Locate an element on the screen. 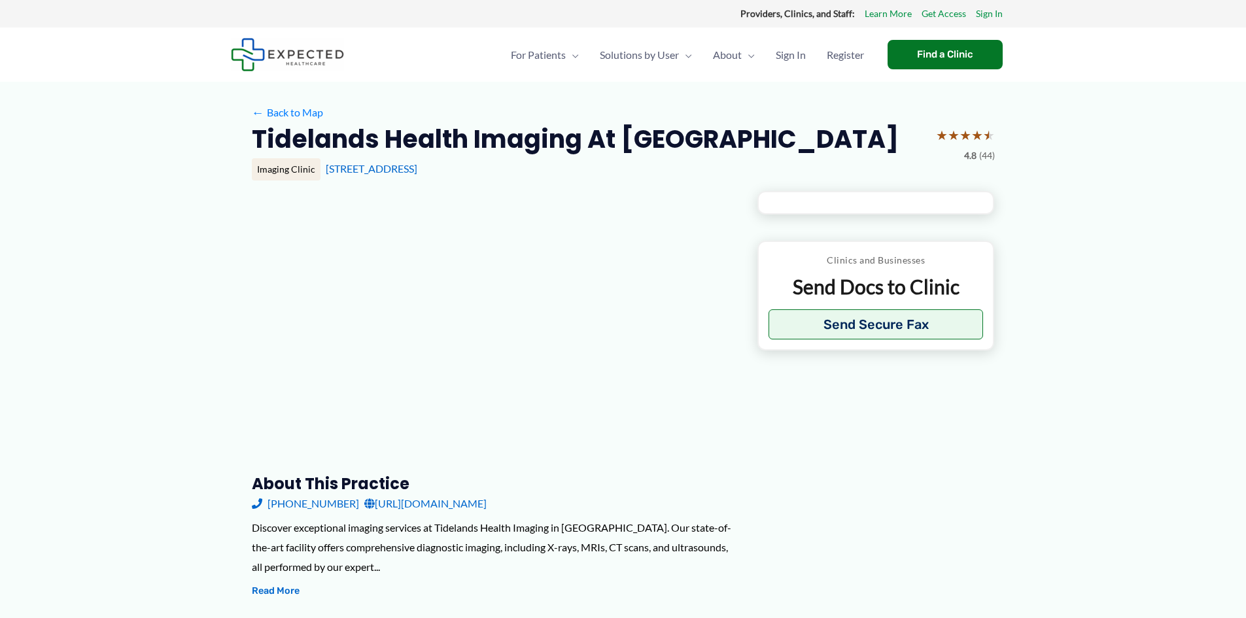  img: Expected Healthcare Logo - side, dark font, small is located at coordinates (287, 54).